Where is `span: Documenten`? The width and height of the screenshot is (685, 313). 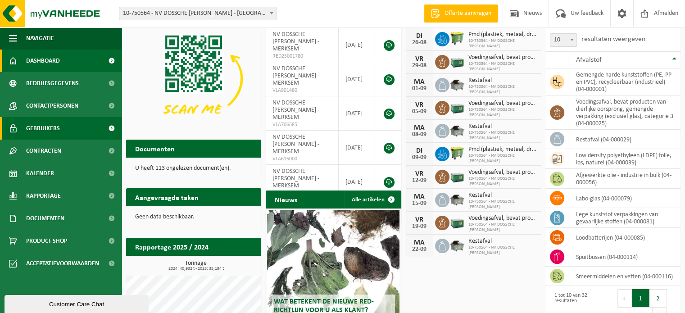 span: Documenten is located at coordinates (45, 218).